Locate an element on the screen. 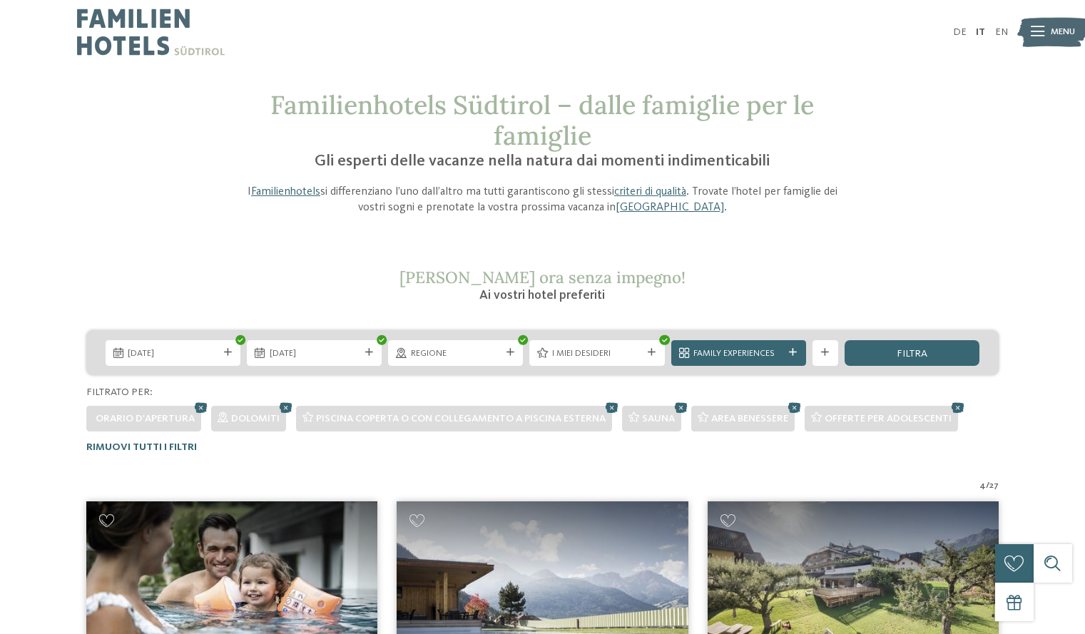 The image size is (1085, 634). span: Sauna is located at coordinates (658, 419).